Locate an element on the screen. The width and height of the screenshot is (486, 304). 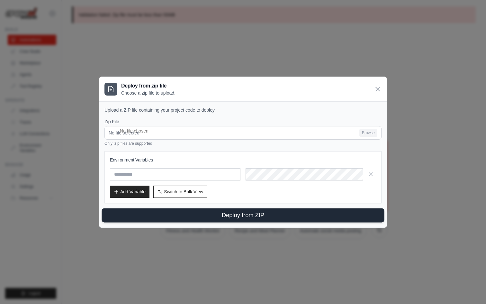
h3: Deploy from zip file is located at coordinates (148, 86).